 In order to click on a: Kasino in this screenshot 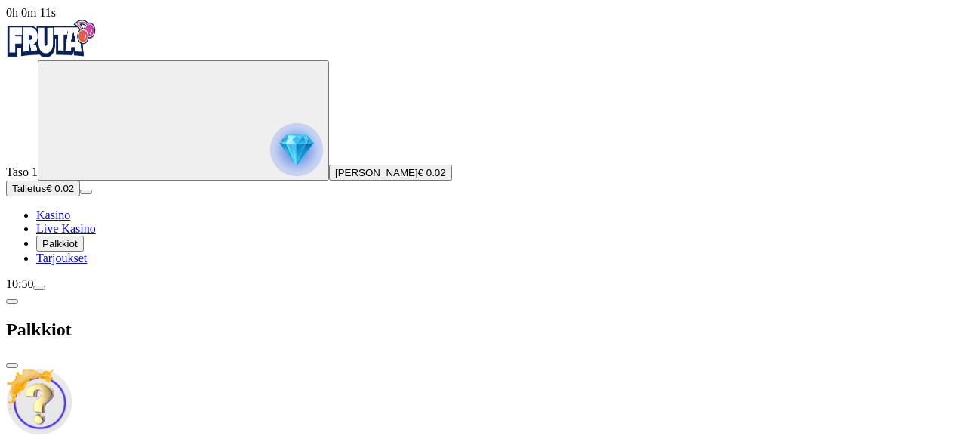, I will do `click(53, 214)`.